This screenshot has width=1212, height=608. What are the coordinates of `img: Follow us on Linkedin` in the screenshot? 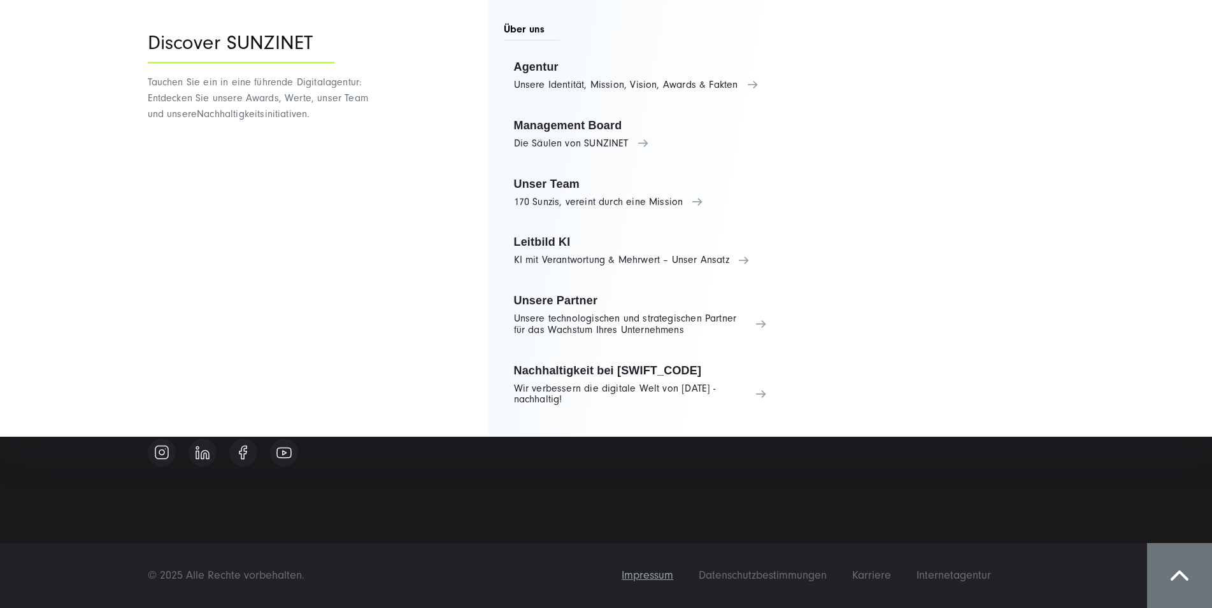 It's located at (203, 453).